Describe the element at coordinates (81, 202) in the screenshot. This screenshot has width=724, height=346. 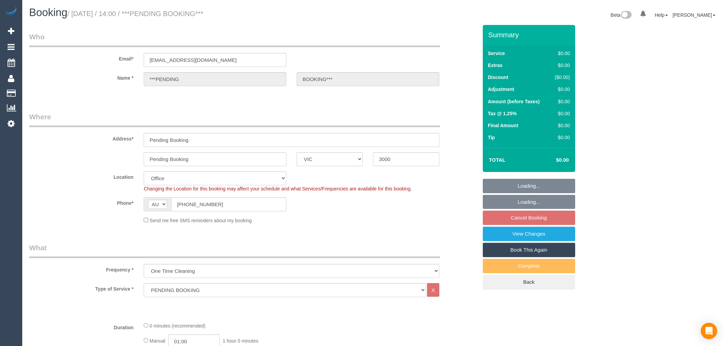
I see `label: Phone*` at that location.